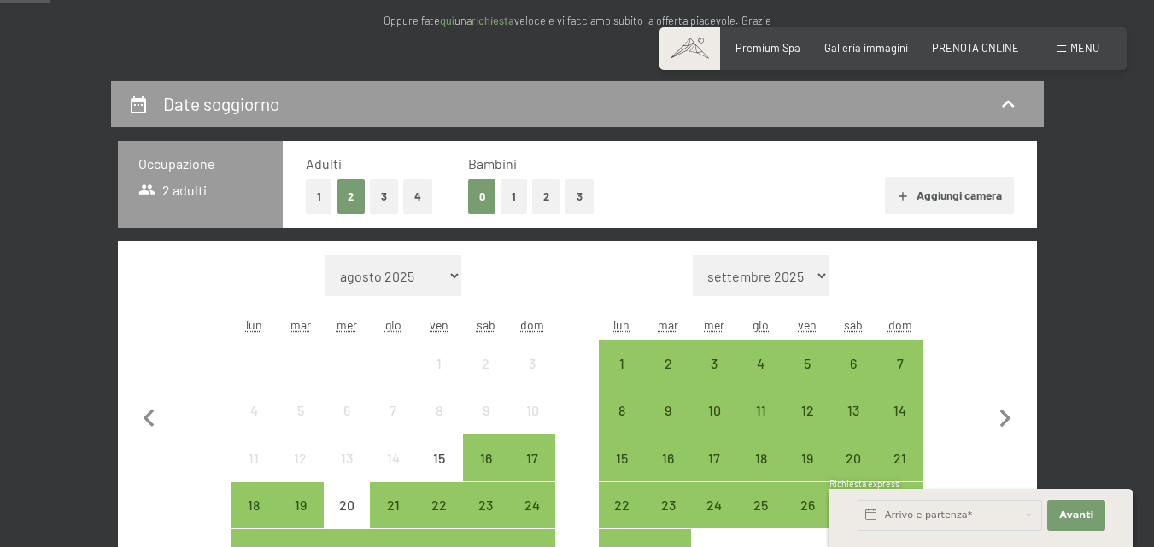  I want to click on div: 7, so click(393, 425).